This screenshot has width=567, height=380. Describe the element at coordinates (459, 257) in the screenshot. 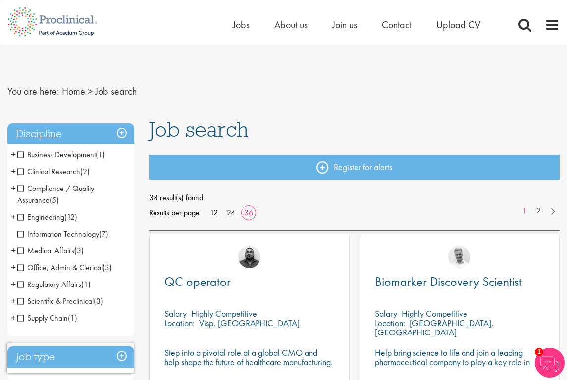

I see `a: Joshua Bye` at that location.